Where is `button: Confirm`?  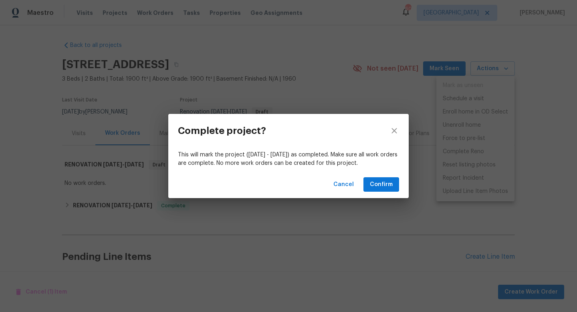
button: Confirm is located at coordinates (381, 184).